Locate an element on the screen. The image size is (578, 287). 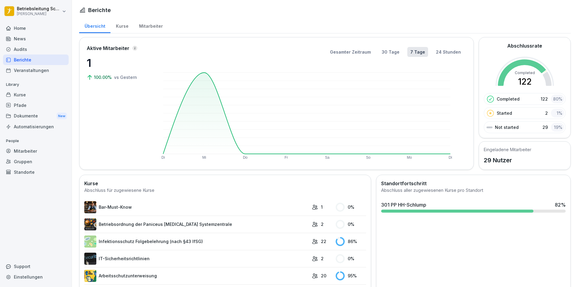
div: Berichte is located at coordinates (36, 60).